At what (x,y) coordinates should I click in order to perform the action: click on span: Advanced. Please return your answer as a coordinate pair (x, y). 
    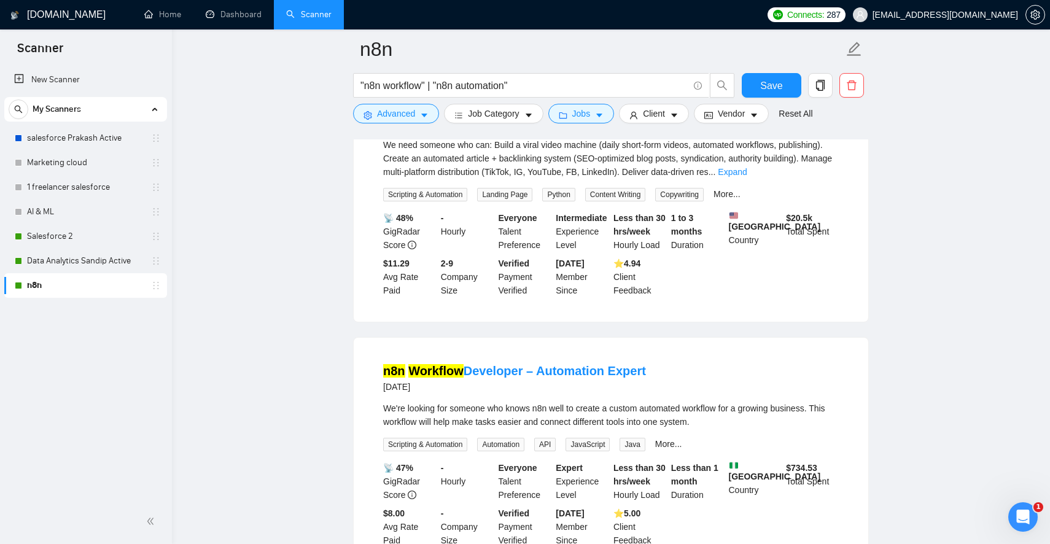
    Looking at the image, I should click on (396, 114).